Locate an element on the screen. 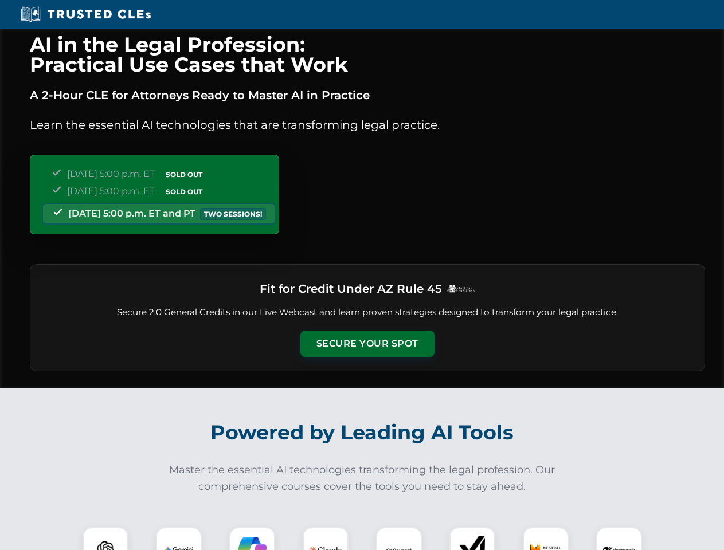 The width and height of the screenshot is (724, 550). p: Secure 2.0 General Credits in our Live Webcast and learn proven strategies designed to transform ... is located at coordinates (367, 312).